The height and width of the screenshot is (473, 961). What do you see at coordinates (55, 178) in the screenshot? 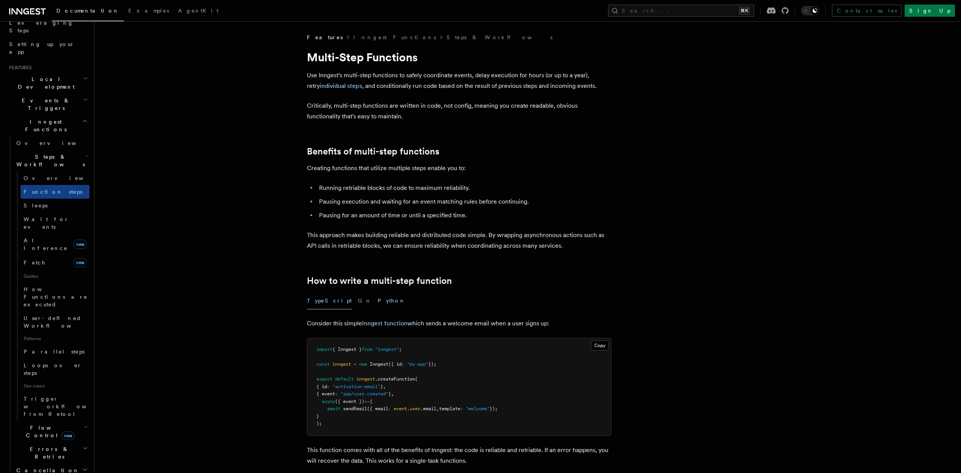
I see `a: Overview` at bounding box center [55, 178].